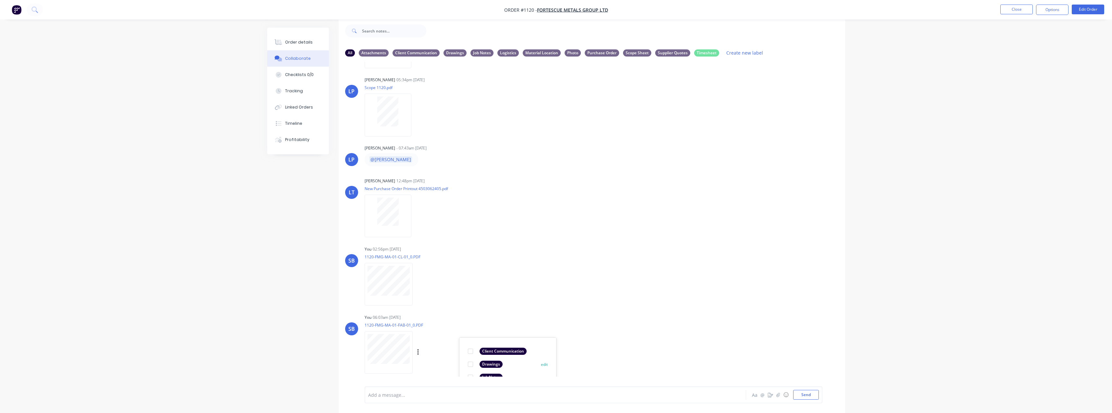 The image size is (1112, 413). What do you see at coordinates (299, 107) in the screenshot?
I see `div: Linked Orders` at bounding box center [299, 107].